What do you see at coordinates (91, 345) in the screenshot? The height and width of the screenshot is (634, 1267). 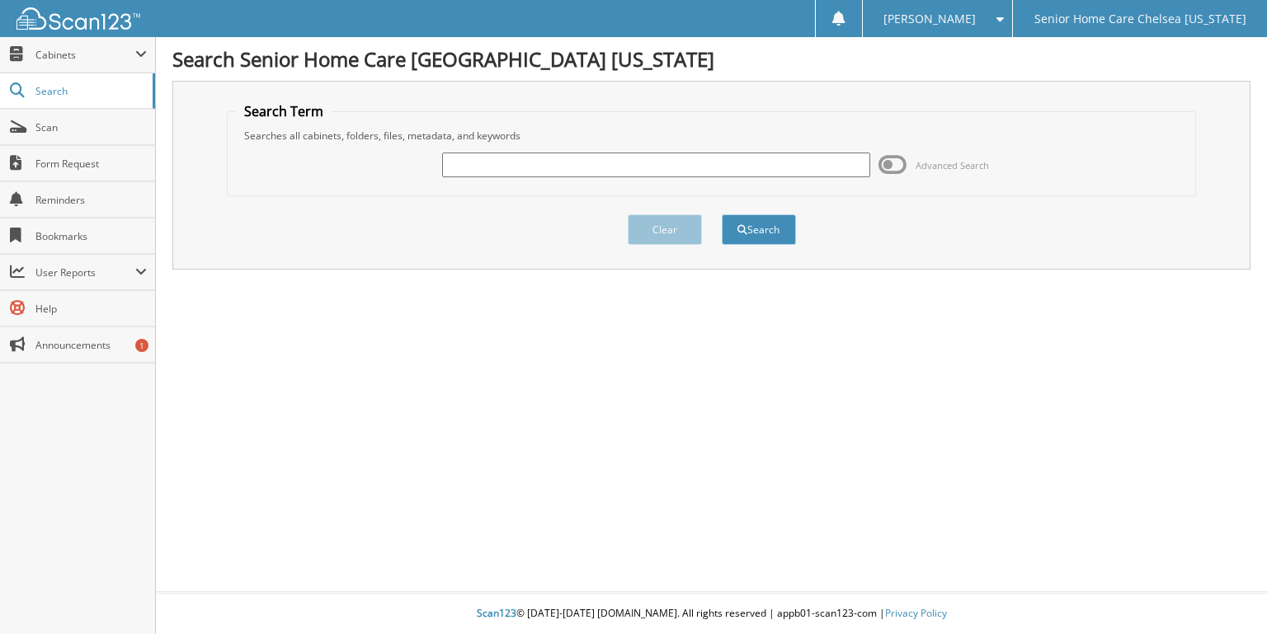 I see `span: Announcements` at bounding box center [91, 345].